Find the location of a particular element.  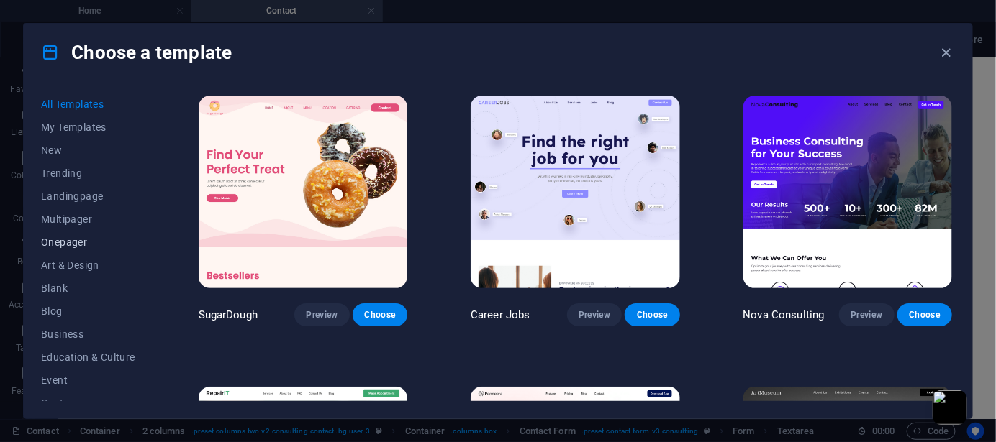

span: Multipager is located at coordinates (88, 219).